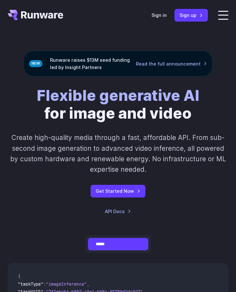 The width and height of the screenshot is (236, 292). What do you see at coordinates (191, 15) in the screenshot?
I see `a: Sign up` at bounding box center [191, 15].